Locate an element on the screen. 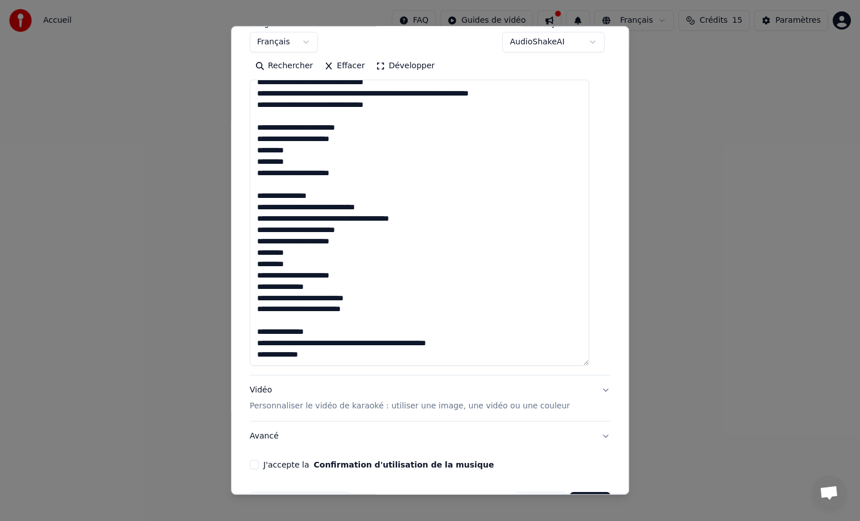  button: Développer is located at coordinates (405, 66).